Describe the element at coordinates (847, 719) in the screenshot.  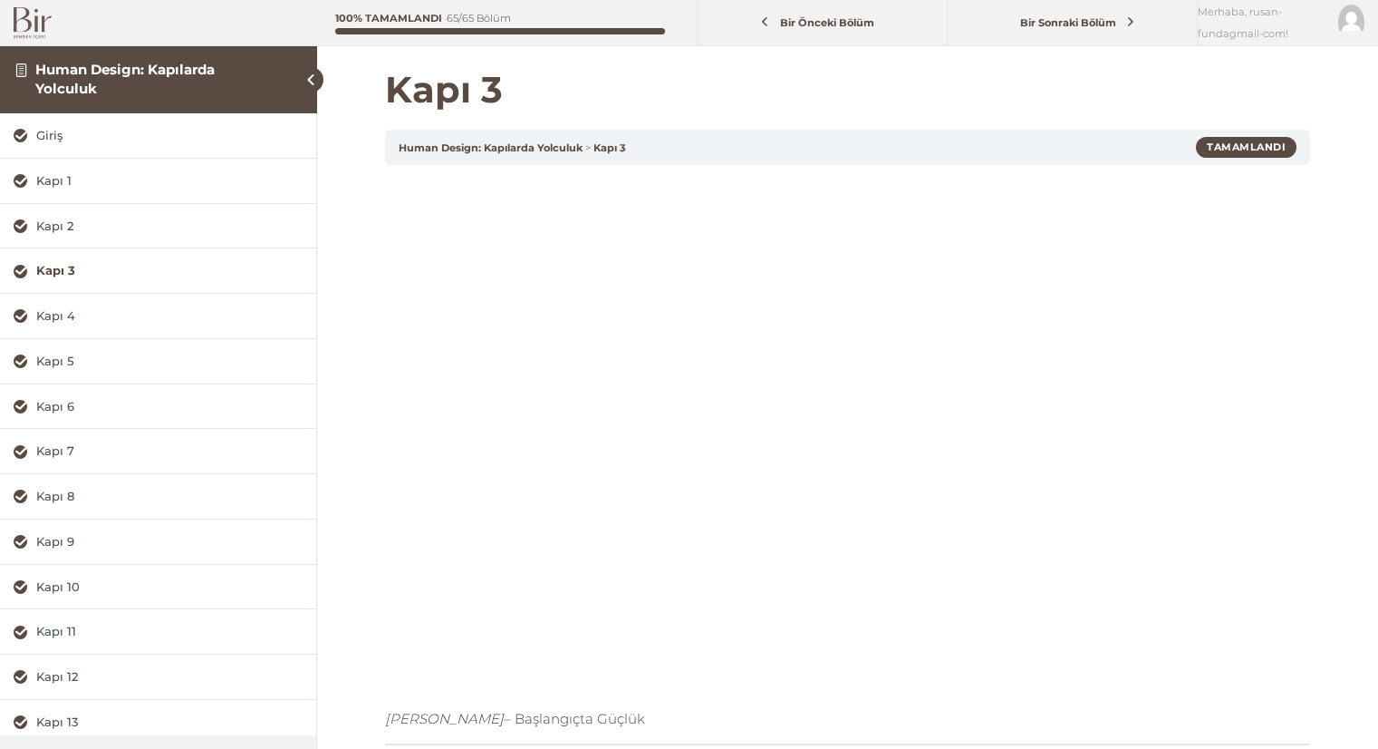
I see `p: – Başlangıçta Güçlük` at that location.